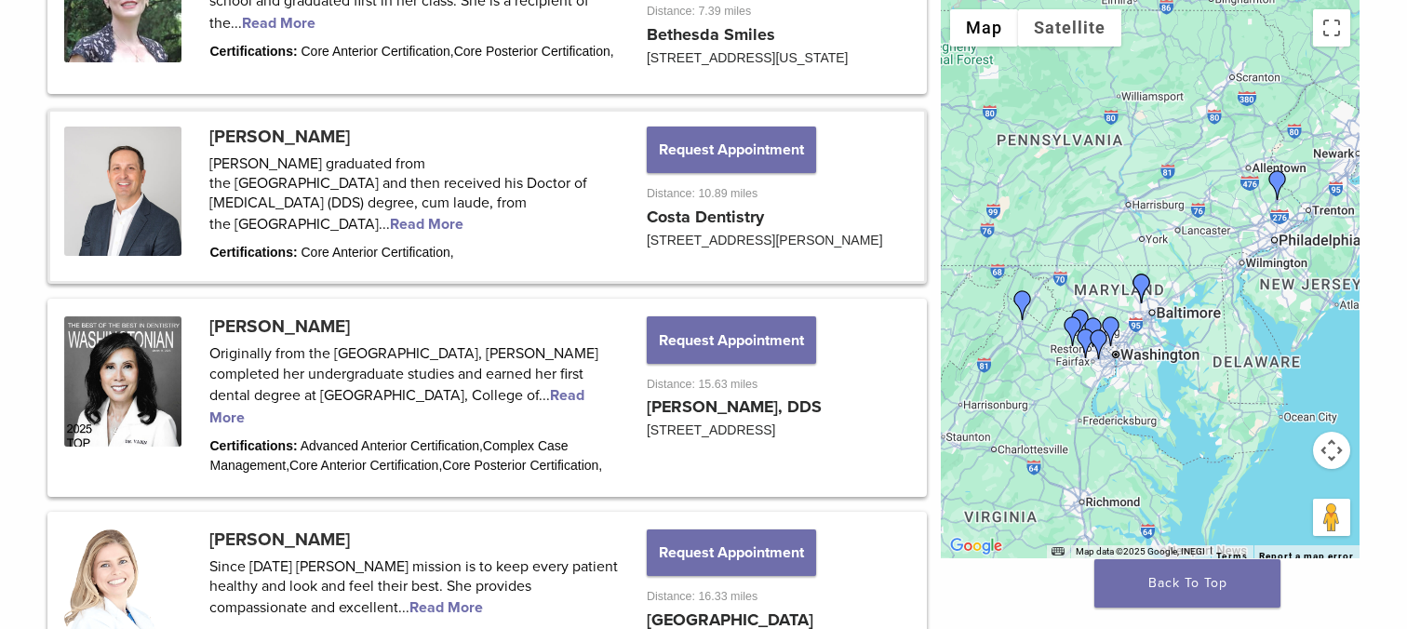 This screenshot has height=629, width=1407. I want to click on img: Google, so click(976, 546).